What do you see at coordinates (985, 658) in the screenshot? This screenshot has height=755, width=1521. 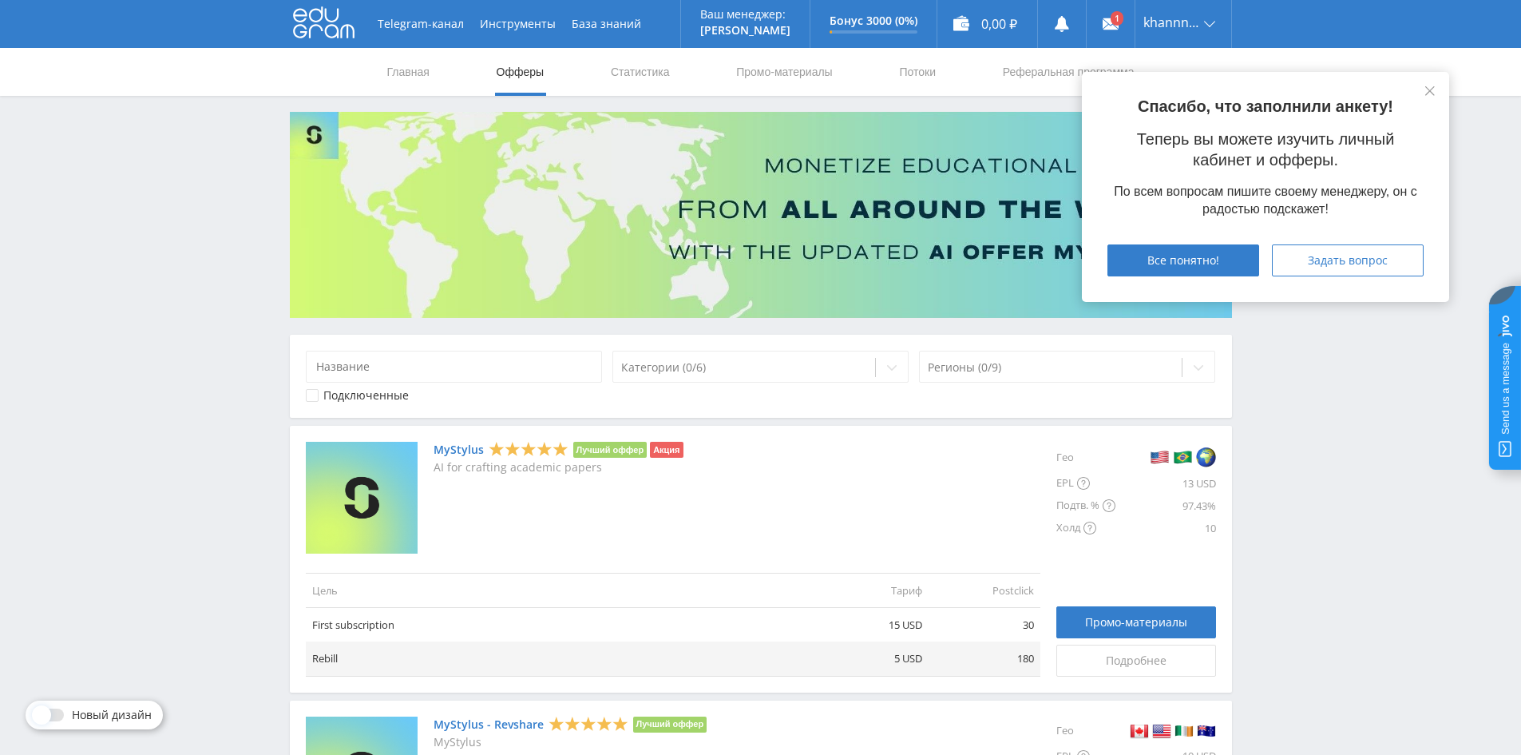 I see `td: 180` at bounding box center [985, 658].